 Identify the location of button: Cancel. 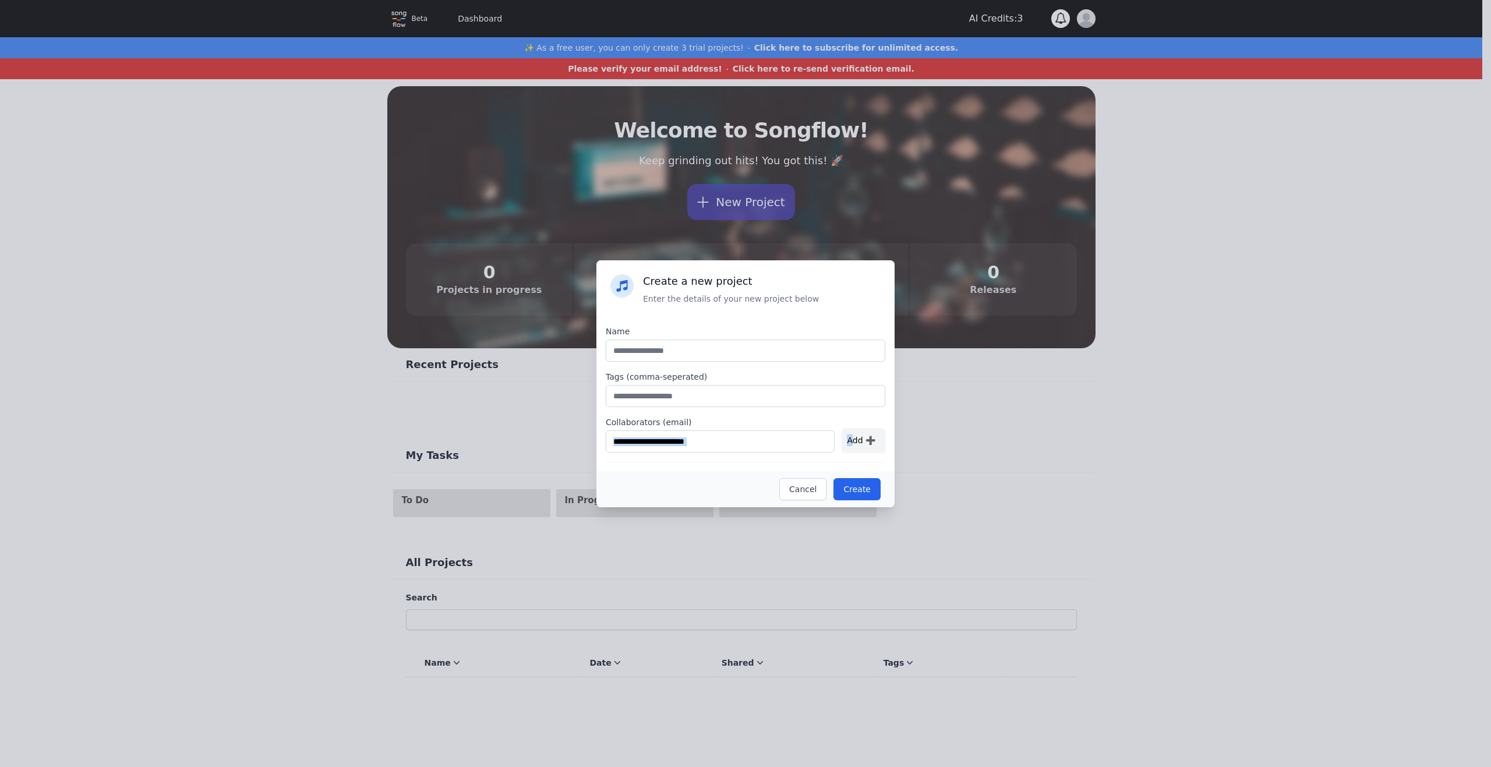
(803, 489).